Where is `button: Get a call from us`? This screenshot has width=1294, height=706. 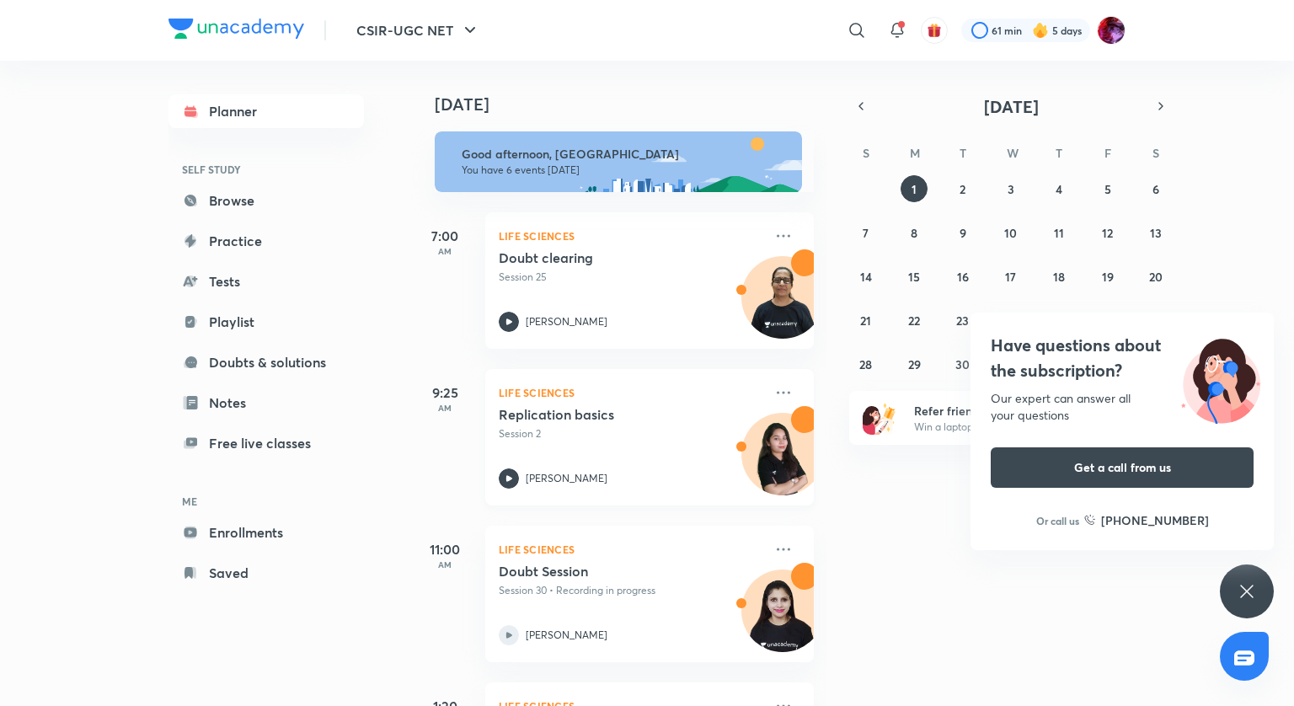
button: Get a call from us is located at coordinates (1122, 468).